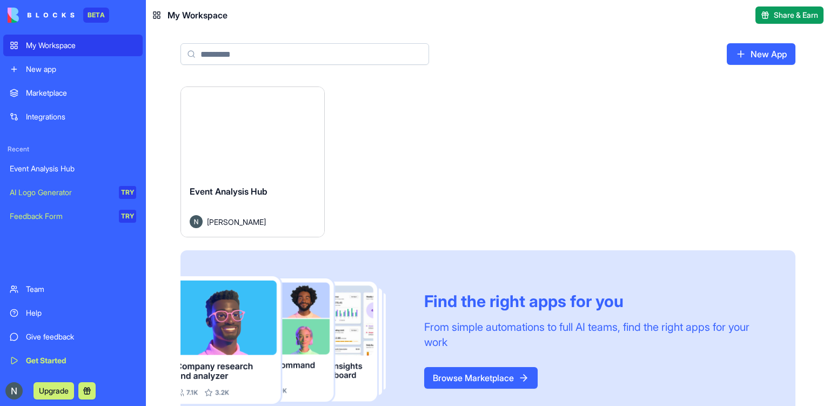  Describe the element at coordinates (81, 93) in the screenshot. I see `div: Marketplace` at that location.